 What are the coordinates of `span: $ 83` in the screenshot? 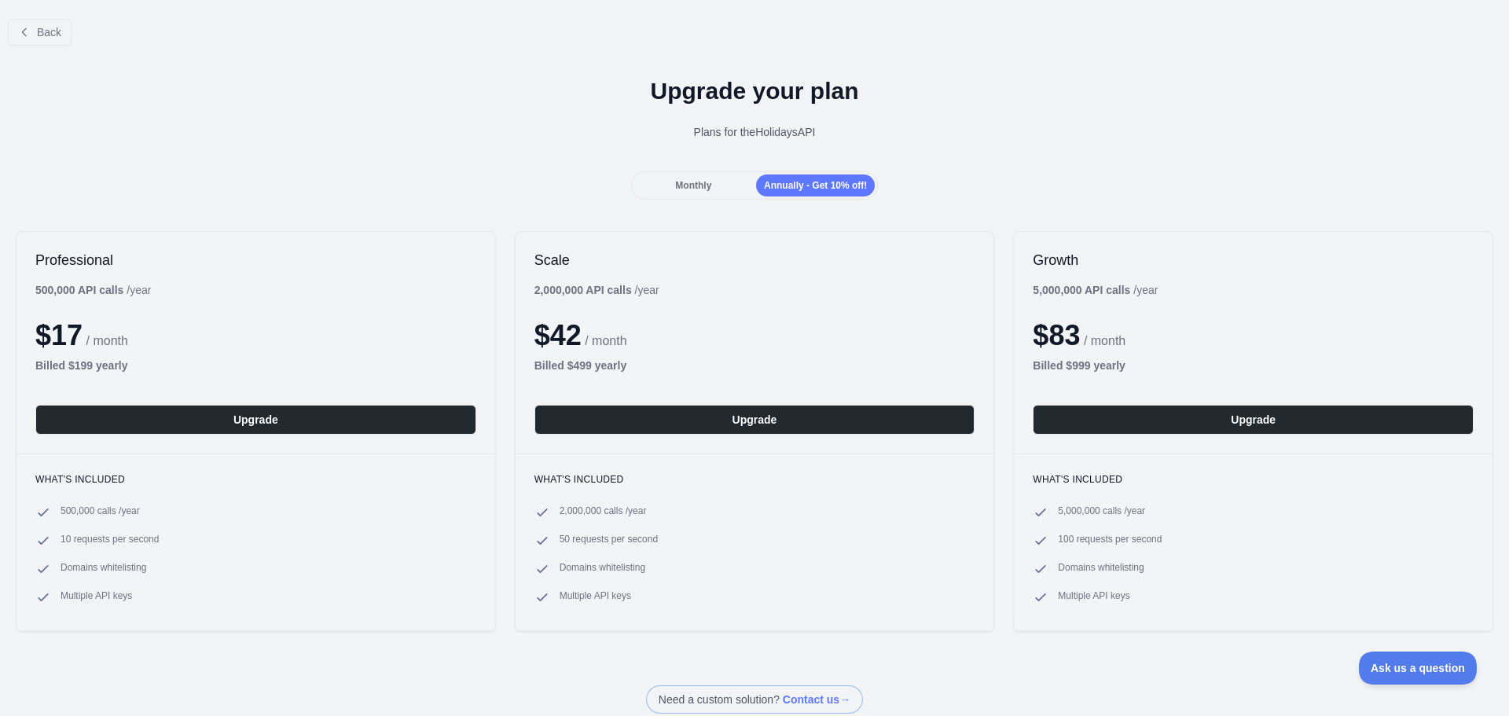 It's located at (1057, 335).